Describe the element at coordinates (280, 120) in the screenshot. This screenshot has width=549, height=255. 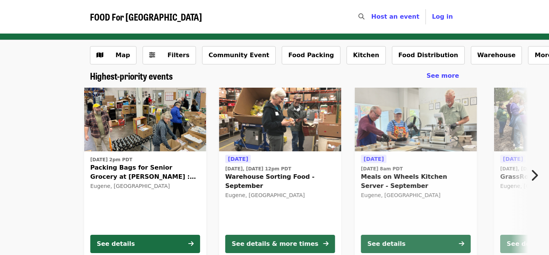
I see `img: Warehouse Sorting Food - September organized by FOOD For Lane County` at that location.